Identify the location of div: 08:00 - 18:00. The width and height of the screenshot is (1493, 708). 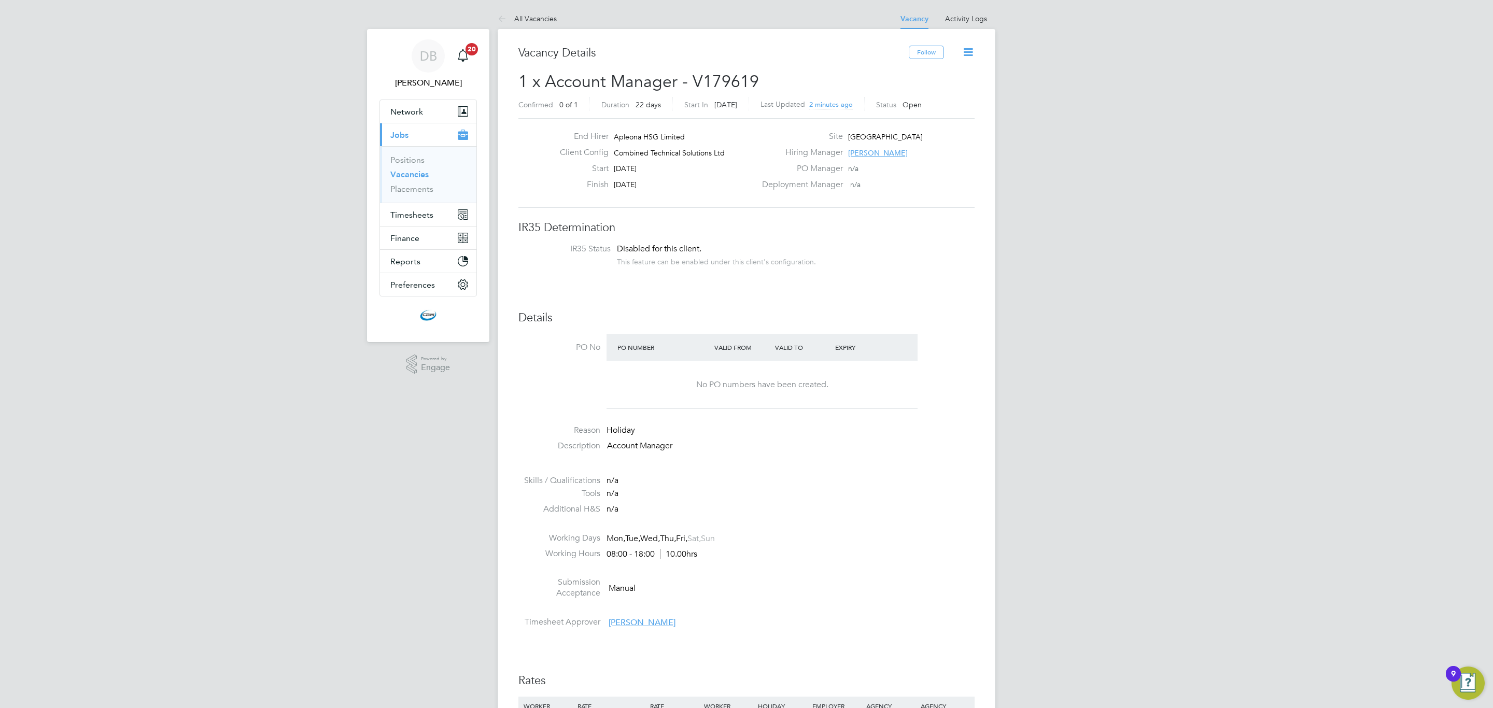
(652, 554).